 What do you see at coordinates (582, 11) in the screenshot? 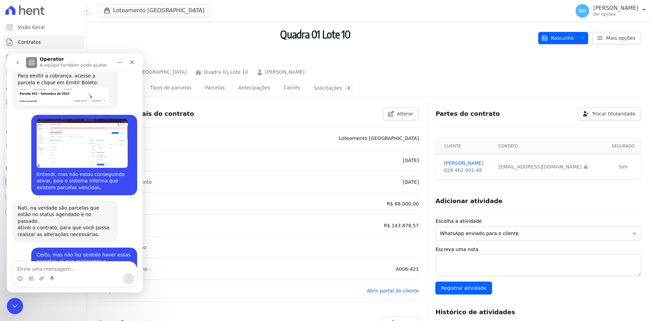
I see `span: NM` at bounding box center [582, 11].